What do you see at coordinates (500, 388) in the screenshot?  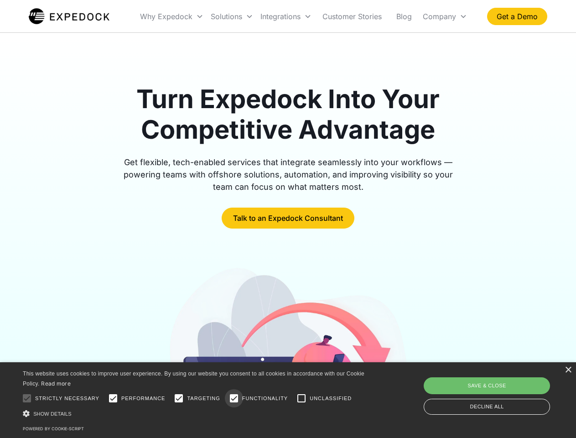 I see `div: Chat Widget` at bounding box center [500, 388].